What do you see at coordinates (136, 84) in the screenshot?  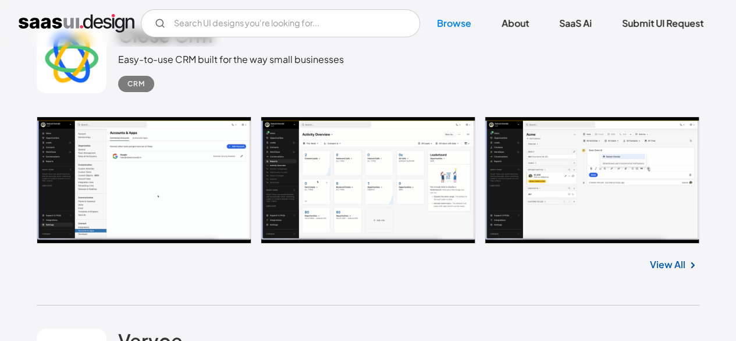 I see `div: CRM` at bounding box center [136, 84].